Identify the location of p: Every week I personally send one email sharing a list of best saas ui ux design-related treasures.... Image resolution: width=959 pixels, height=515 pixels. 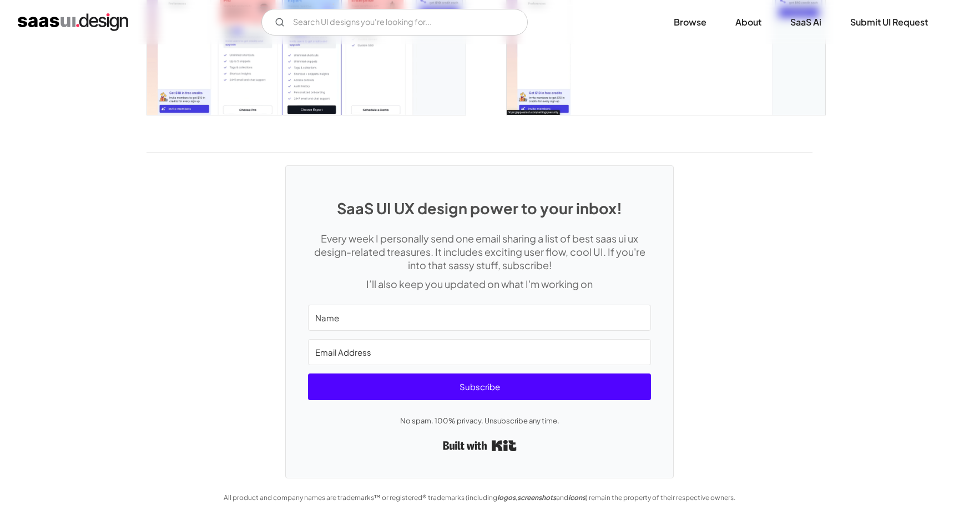
(480, 252).